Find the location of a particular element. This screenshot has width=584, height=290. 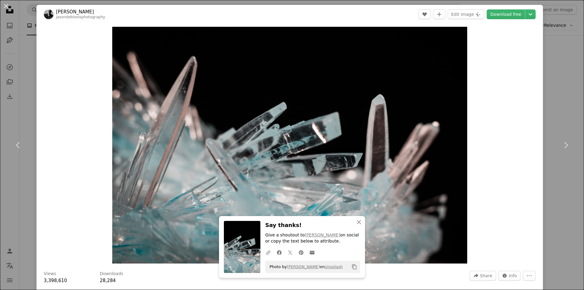

a: Share on Pinterest is located at coordinates (301, 252).